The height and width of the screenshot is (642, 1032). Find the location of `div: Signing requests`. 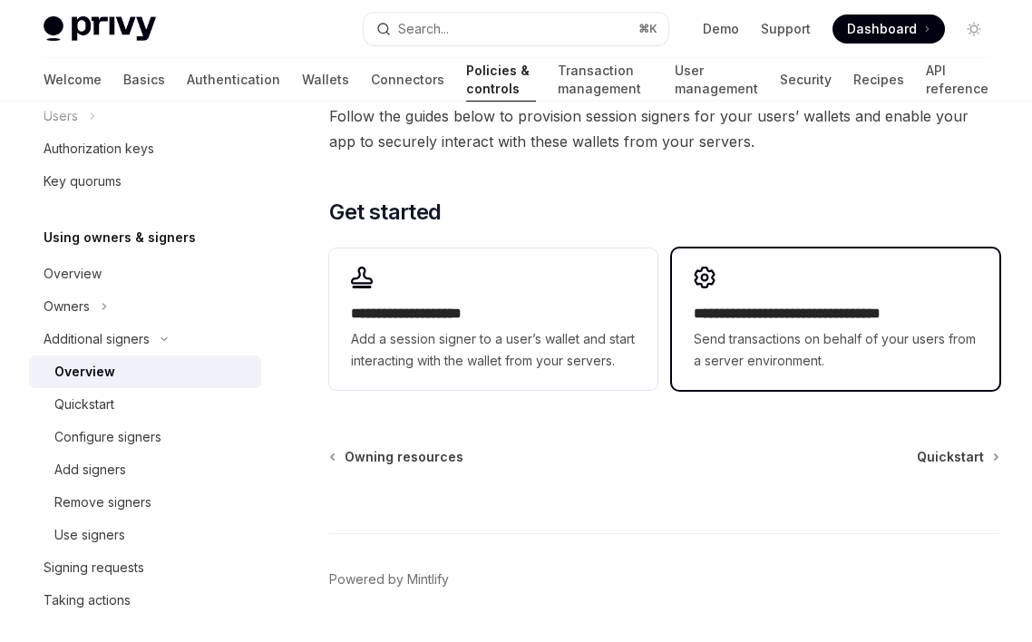

div: Signing requests is located at coordinates (93, 568).